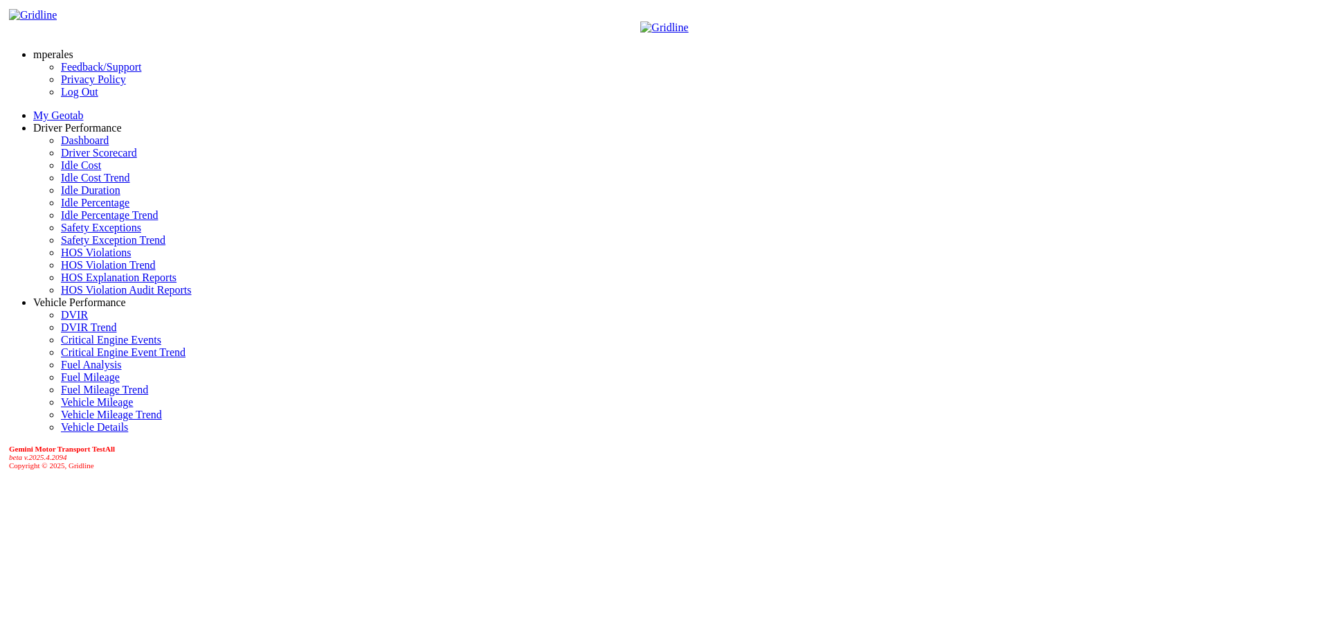 The height and width of the screenshot is (631, 1329). Describe the element at coordinates (91, 190) in the screenshot. I see `a: Idle Duration` at that location.